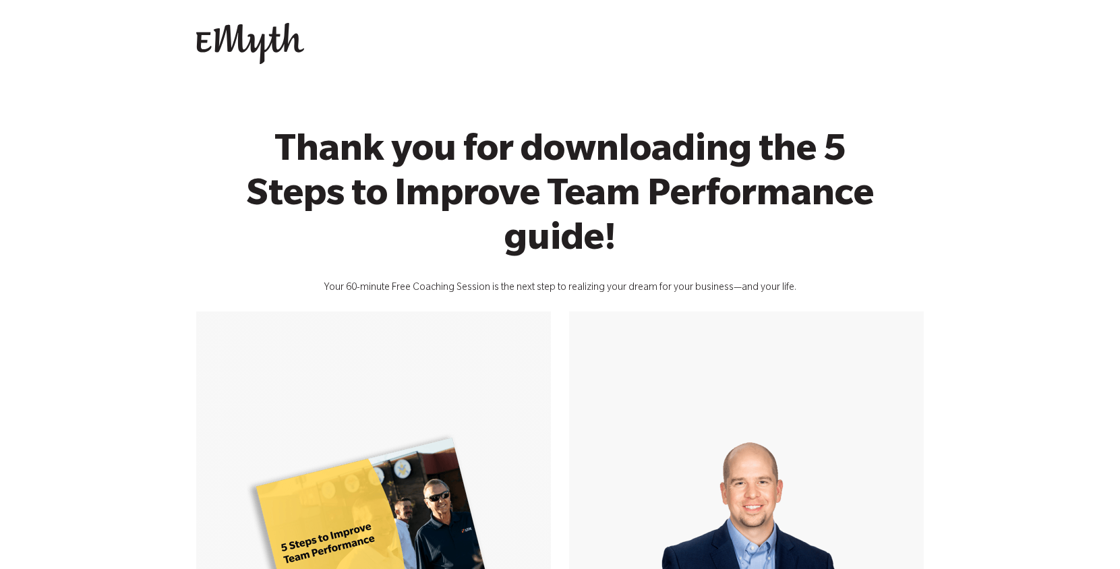 The image size is (1120, 569). I want to click on img: EMyth, so click(250, 44).